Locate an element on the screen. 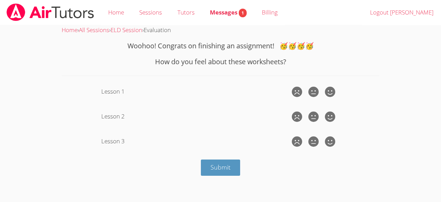  span: congratulations is located at coordinates (297, 46).